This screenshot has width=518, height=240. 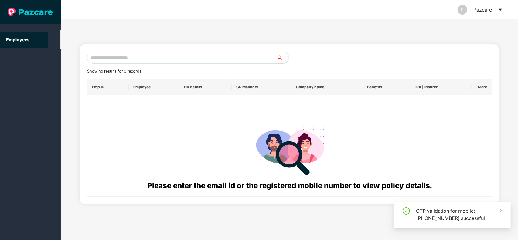 What do you see at coordinates (290, 186) in the screenshot?
I see `span: Please enter the email id or the registered mobile number to view policy details.` at bounding box center [290, 186].